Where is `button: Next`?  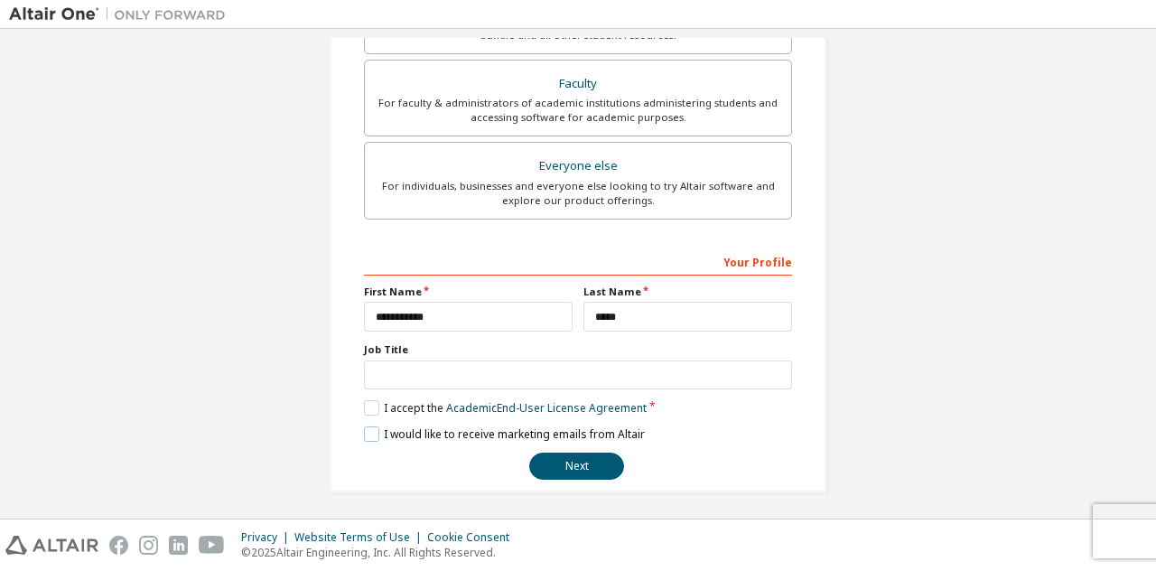 button: Next is located at coordinates (576, 466).